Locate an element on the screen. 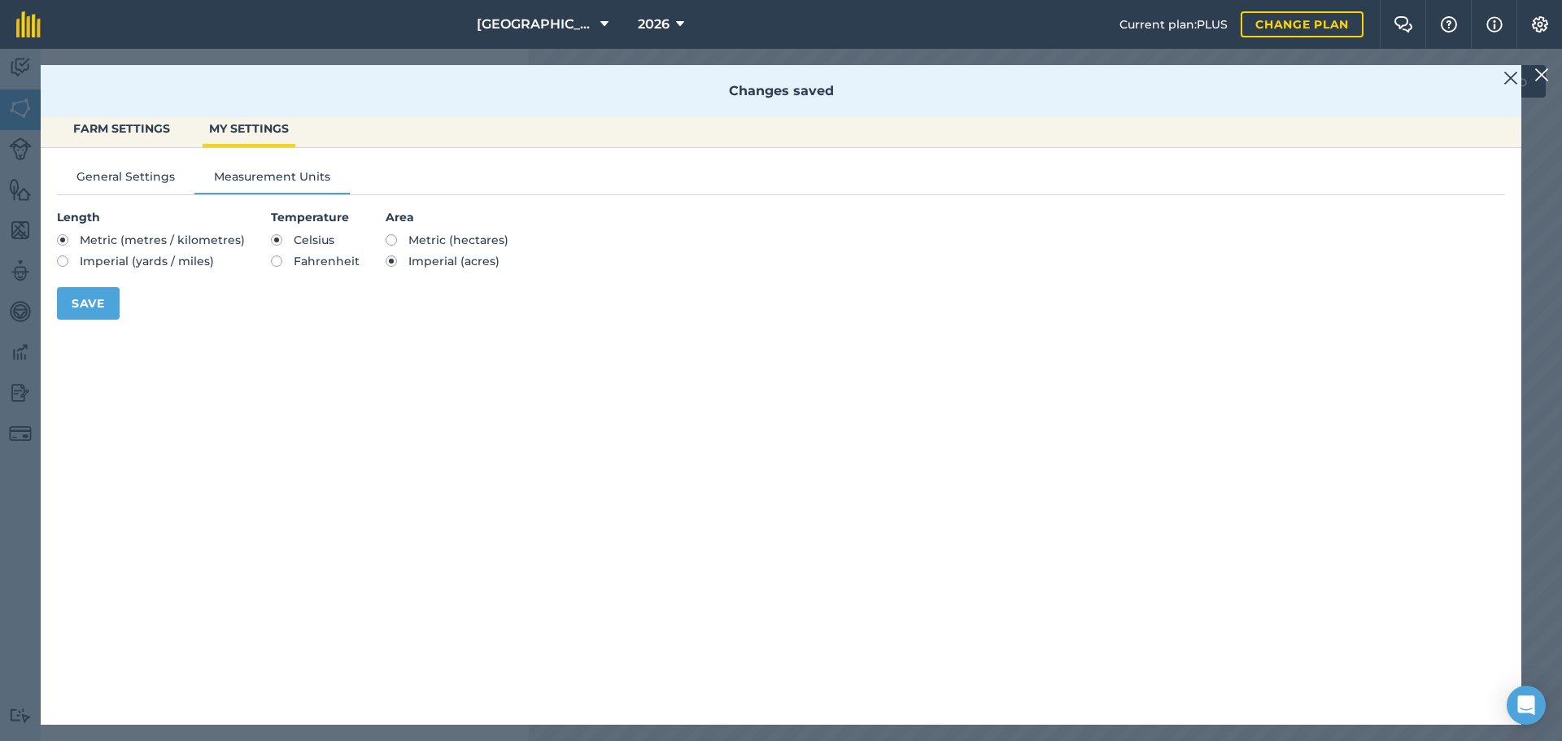  span: Fahrenheit is located at coordinates (326, 261).